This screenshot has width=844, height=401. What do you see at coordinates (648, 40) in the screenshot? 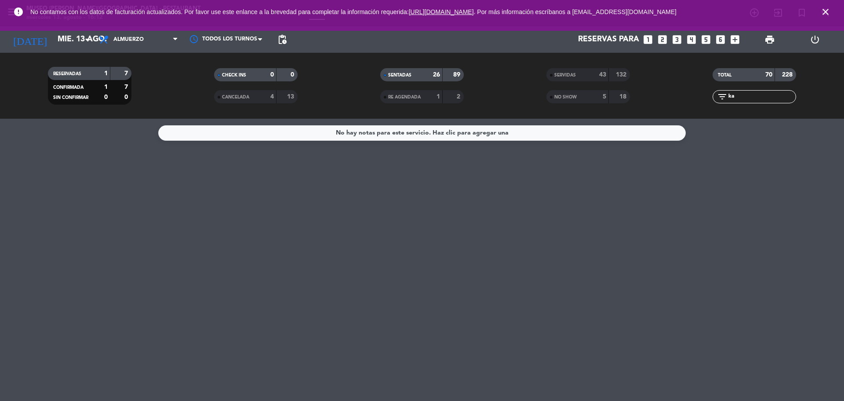
I see `i: looks_one` at bounding box center [648, 40].